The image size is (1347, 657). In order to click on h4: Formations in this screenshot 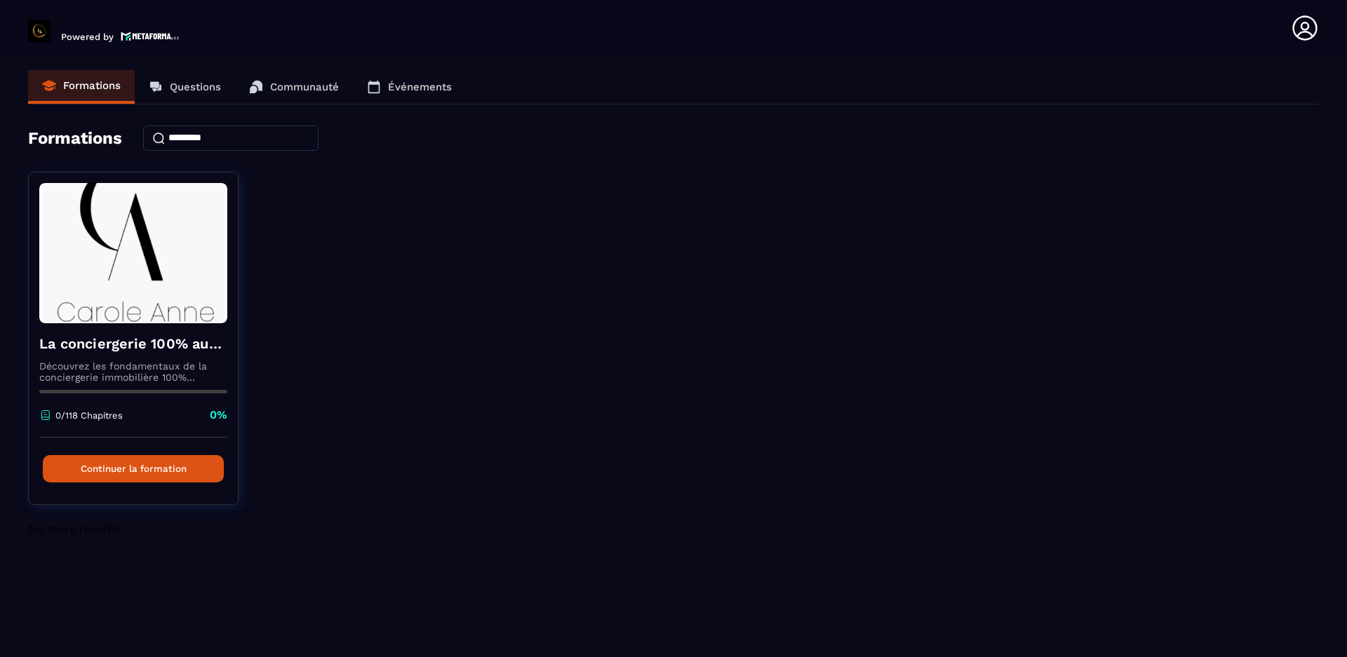, I will do `click(75, 138)`.